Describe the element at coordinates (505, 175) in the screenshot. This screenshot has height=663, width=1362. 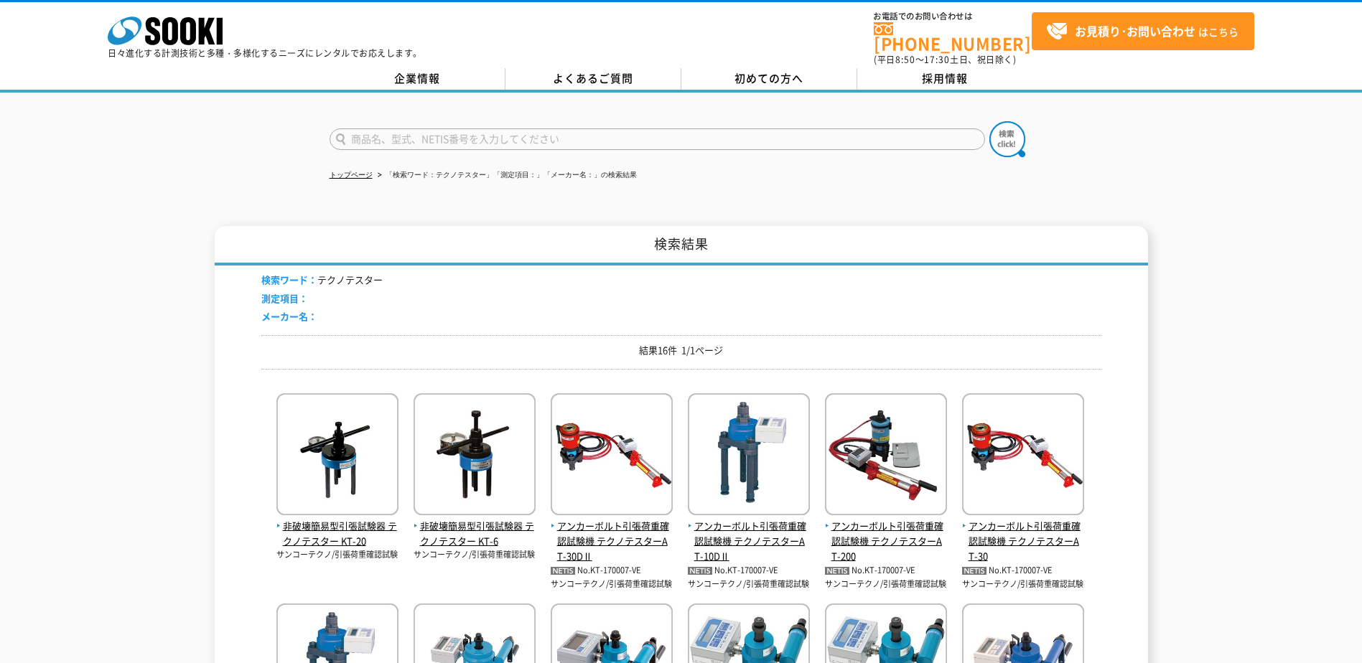
I see `li: 「検索ワード：テクノテスター」「測定項目：」「メーカー名：」の検索結果` at that location.